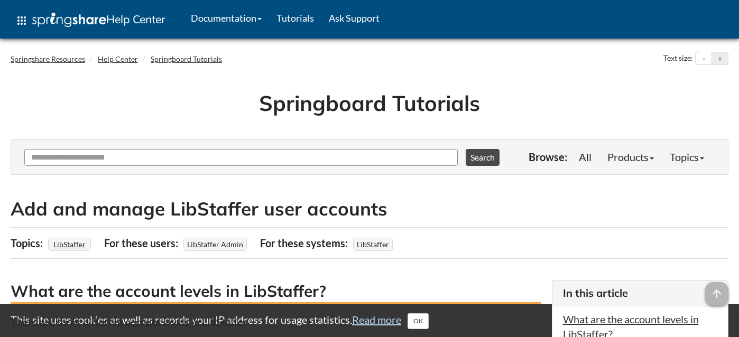 The width and height of the screenshot is (739, 337). Describe the element at coordinates (679, 59) in the screenshot. I see `div: Text size:` at that location.